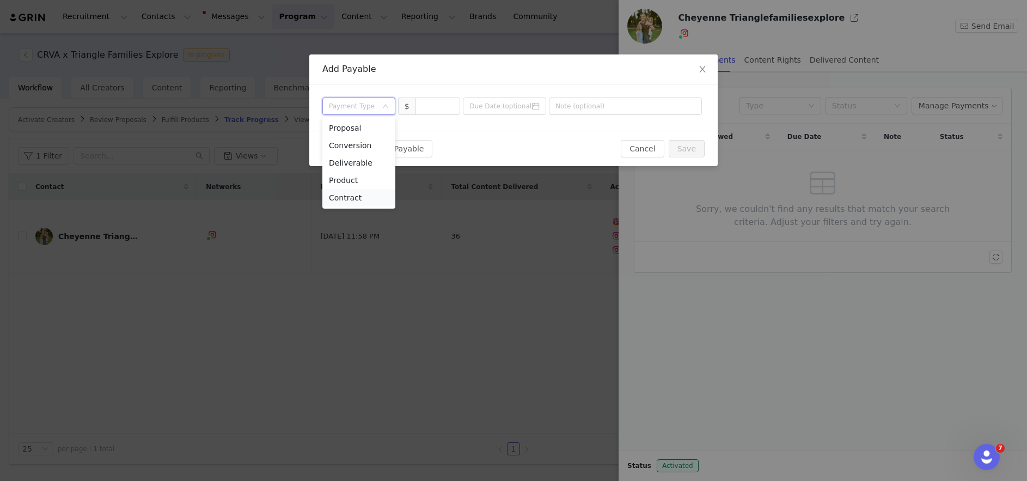  What do you see at coordinates (359, 163) in the screenshot?
I see `li: Deliverable` at bounding box center [359, 163].